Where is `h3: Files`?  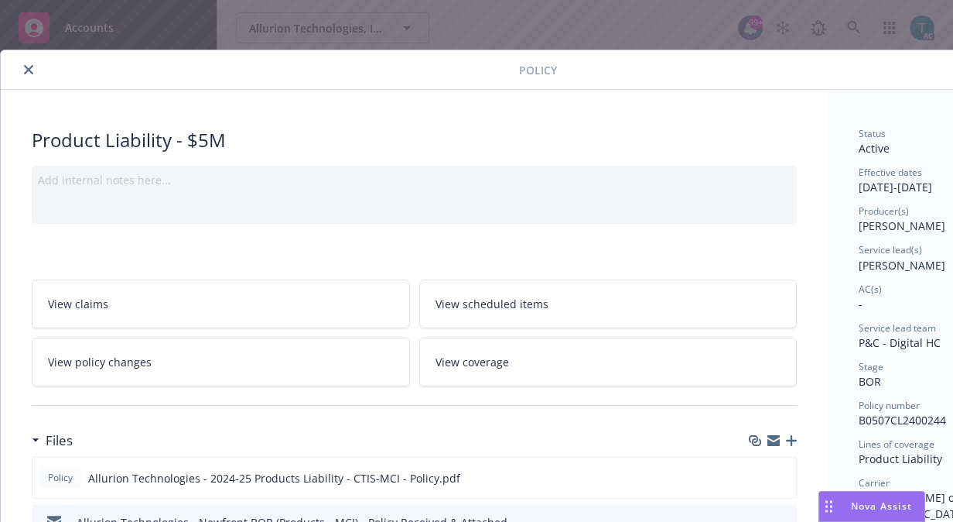 h3: Files is located at coordinates (59, 440).